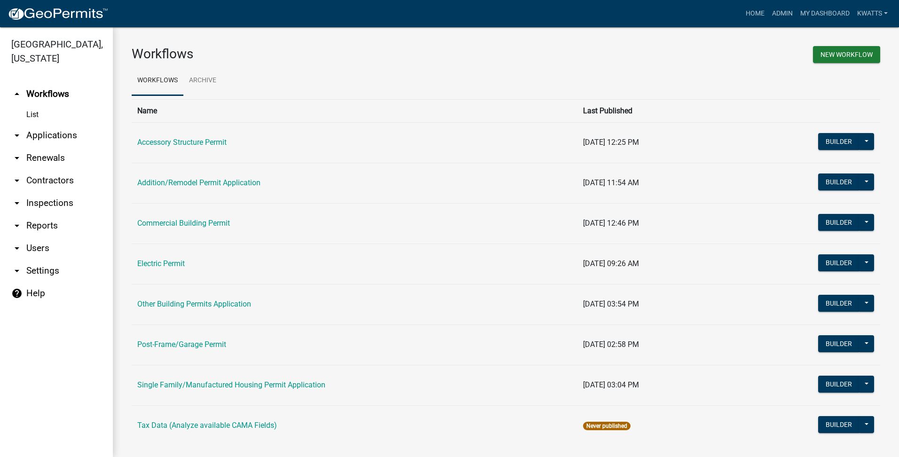 Image resolution: width=899 pixels, height=457 pixels. I want to click on span: Never published, so click(607, 426).